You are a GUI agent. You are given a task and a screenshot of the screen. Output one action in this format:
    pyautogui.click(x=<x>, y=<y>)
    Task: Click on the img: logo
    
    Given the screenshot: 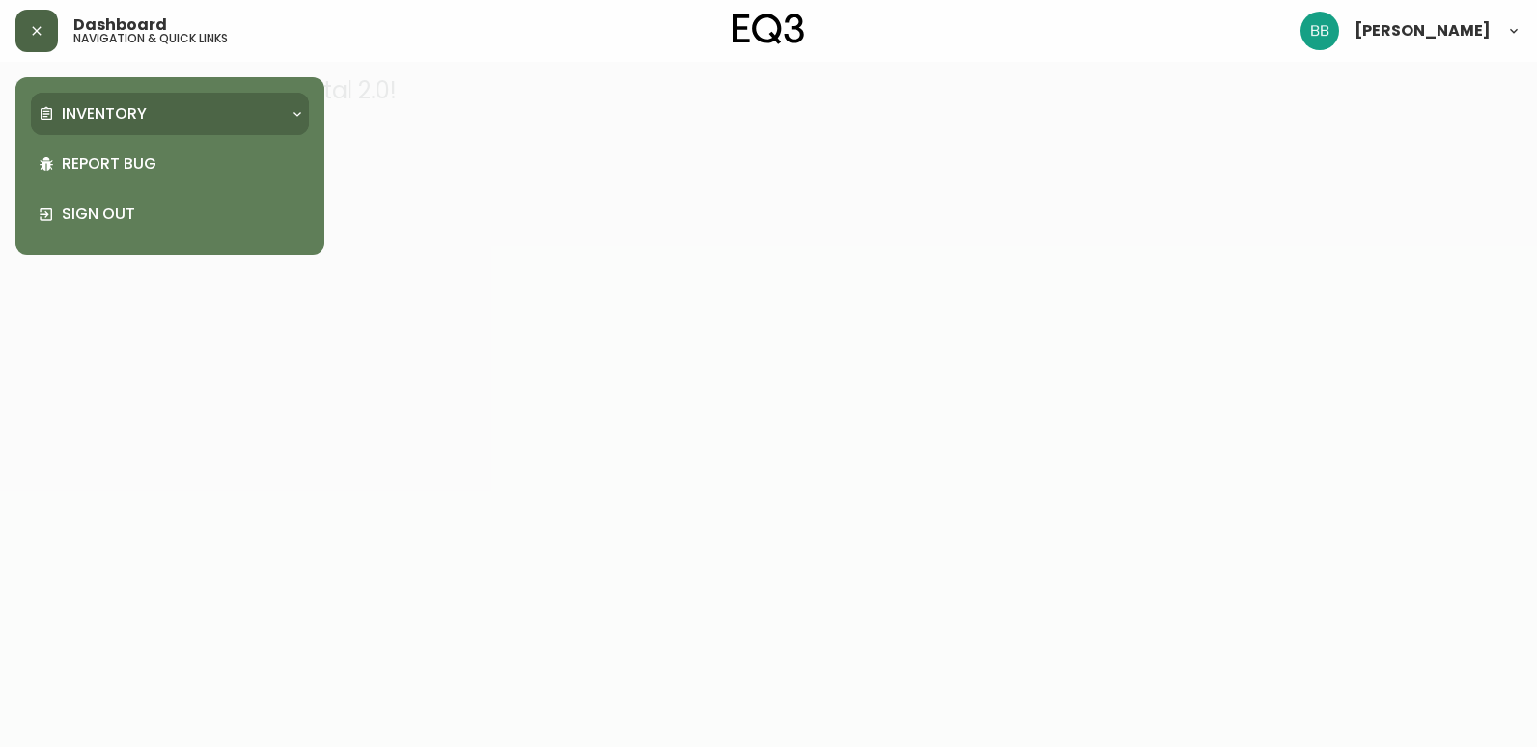 What is the action you would take?
    pyautogui.click(x=768, y=29)
    